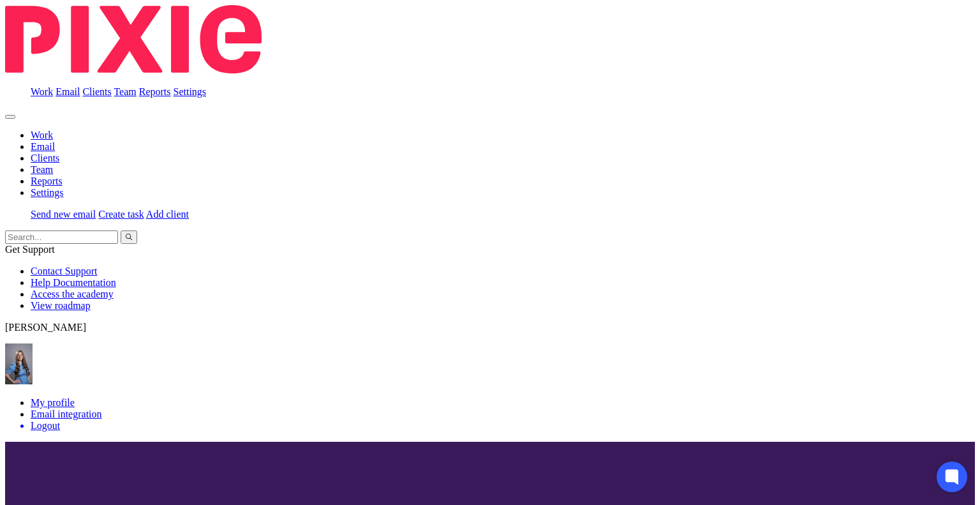 The width and height of the screenshot is (980, 505). Describe the element at coordinates (61, 237) in the screenshot. I see `input: Search` at that location.